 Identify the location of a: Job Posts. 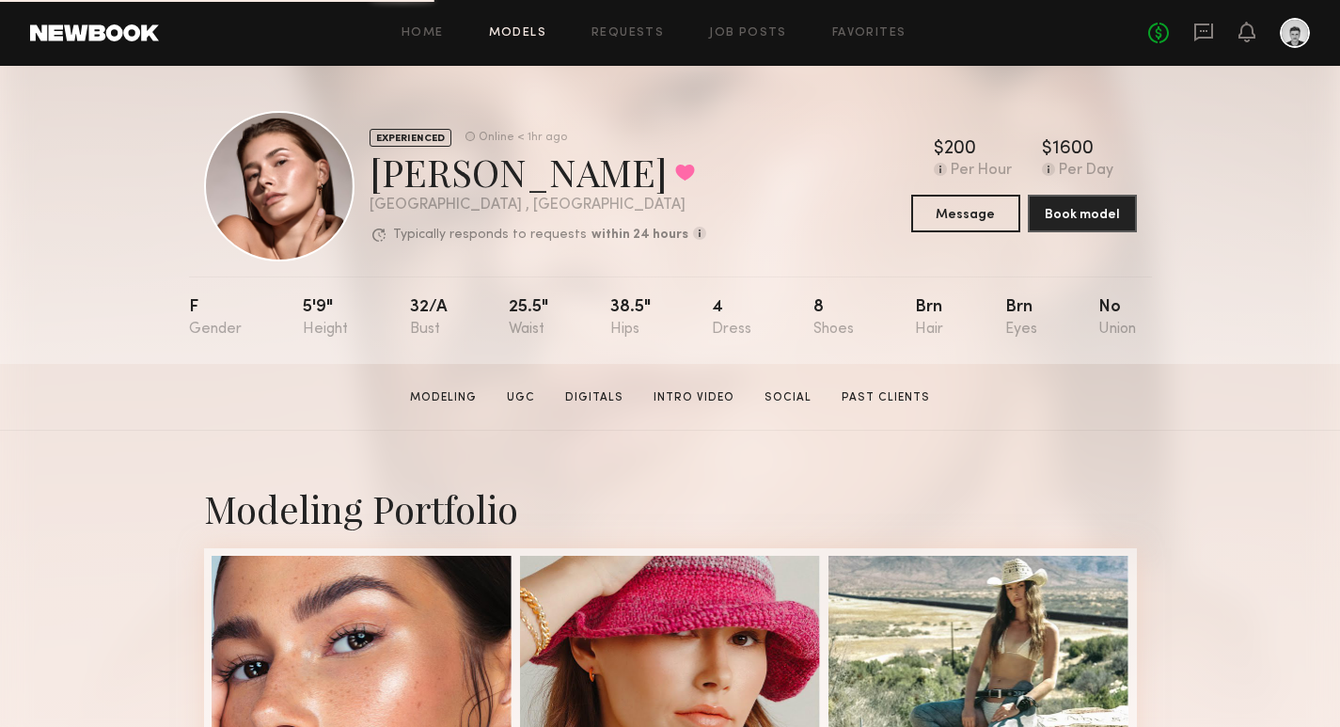
(747, 33).